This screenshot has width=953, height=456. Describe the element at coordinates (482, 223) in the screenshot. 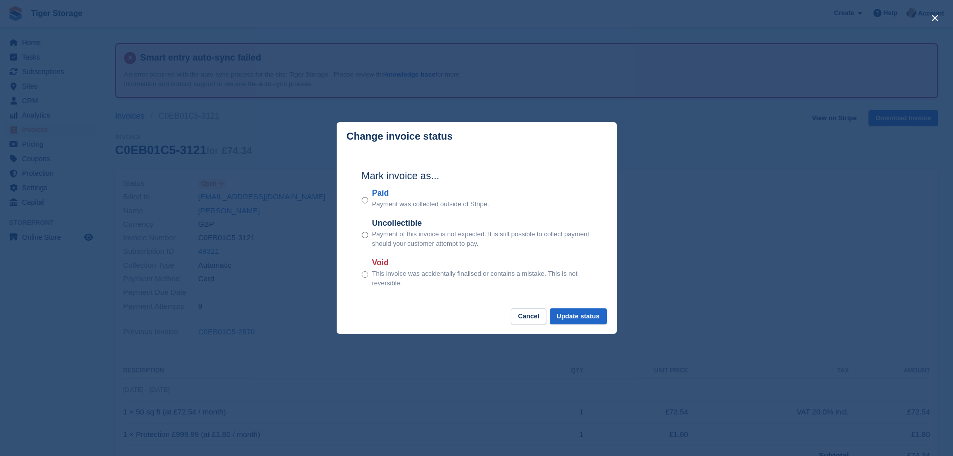

I see `label: Uncollectible` at that location.